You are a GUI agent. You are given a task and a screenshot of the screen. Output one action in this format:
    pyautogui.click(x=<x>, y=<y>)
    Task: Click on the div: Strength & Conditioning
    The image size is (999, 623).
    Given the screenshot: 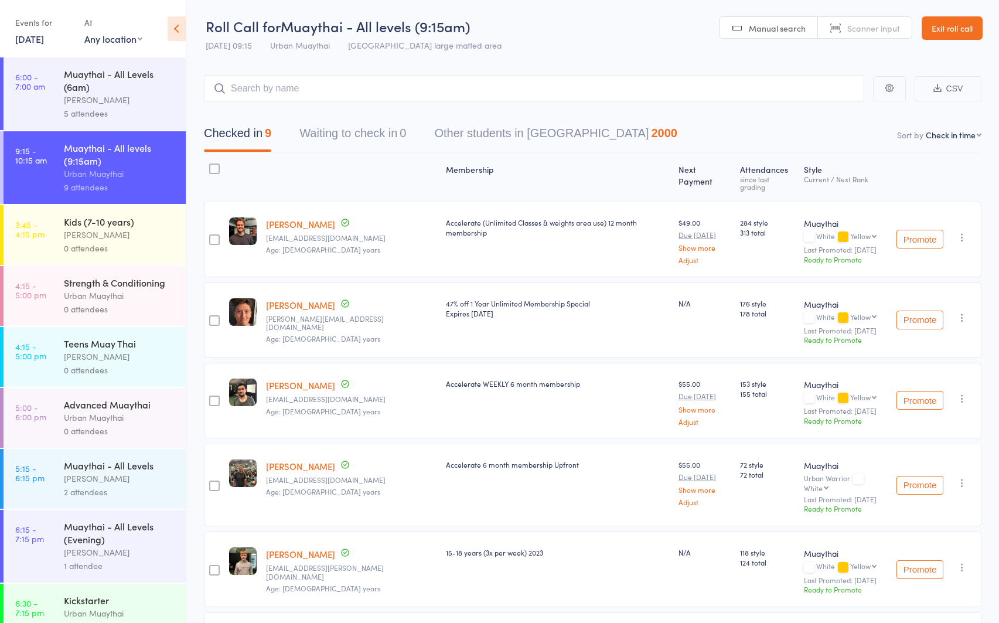 What is the action you would take?
    pyautogui.click(x=120, y=282)
    